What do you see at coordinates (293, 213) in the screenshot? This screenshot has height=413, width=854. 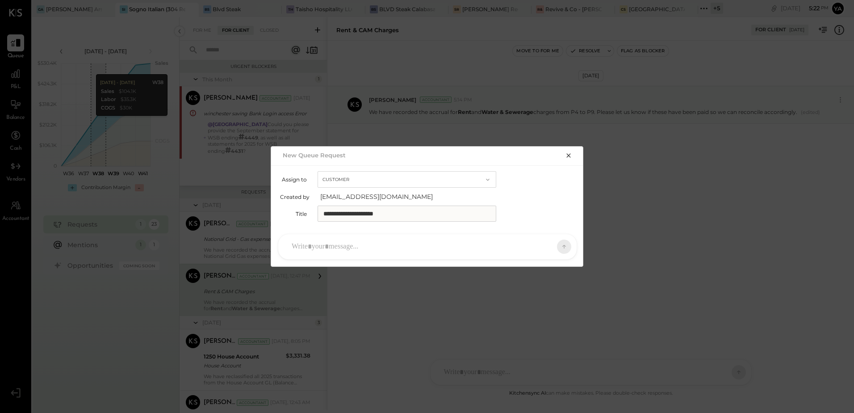 I see `label: Title` at bounding box center [293, 213].